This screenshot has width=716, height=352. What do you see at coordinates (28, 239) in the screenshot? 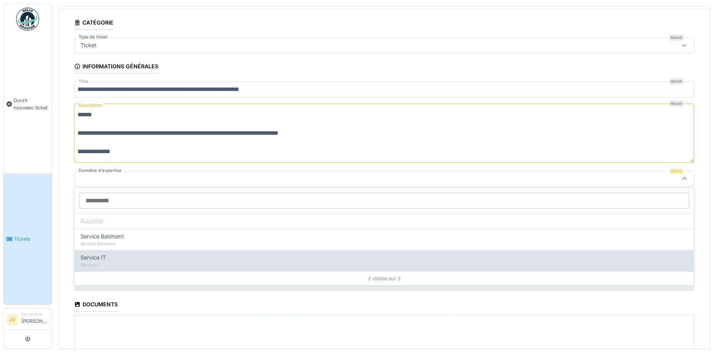
I see `a: Tickets` at bounding box center [28, 239].